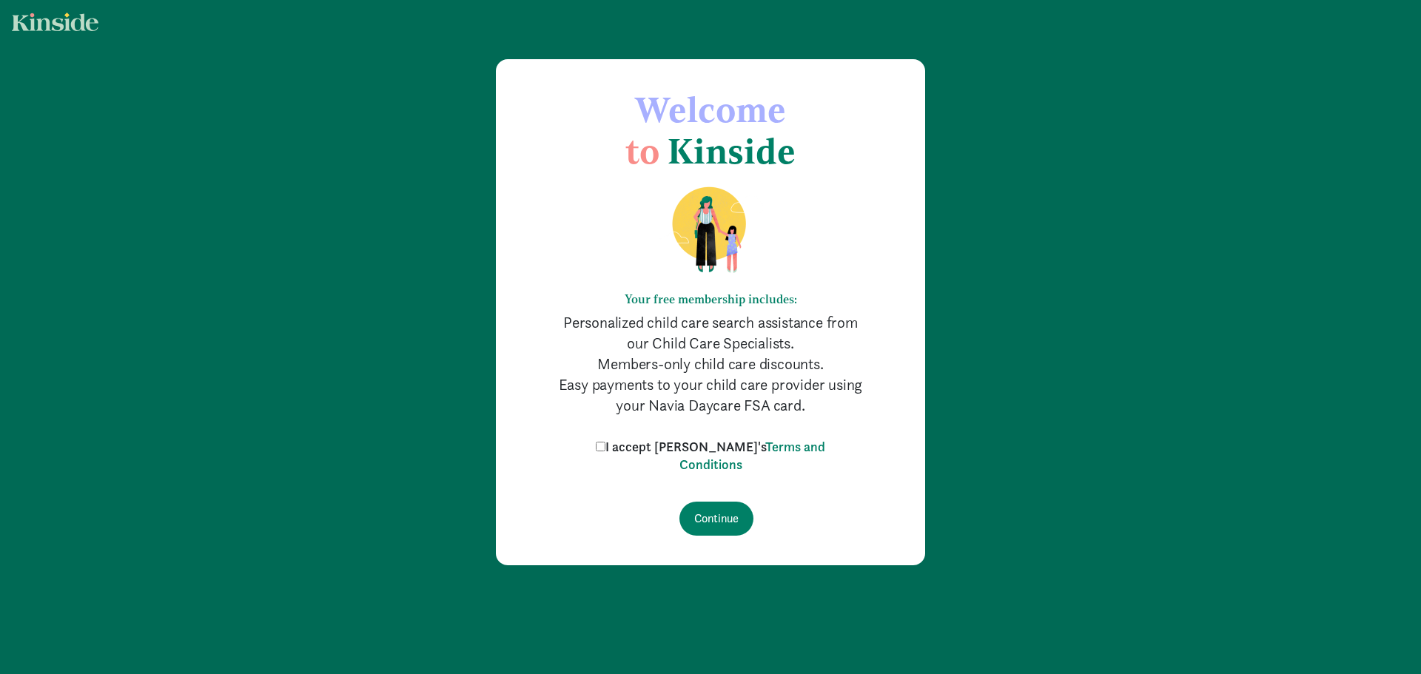  Describe the element at coordinates (55, 21) in the screenshot. I see `img: light.svg` at that location.